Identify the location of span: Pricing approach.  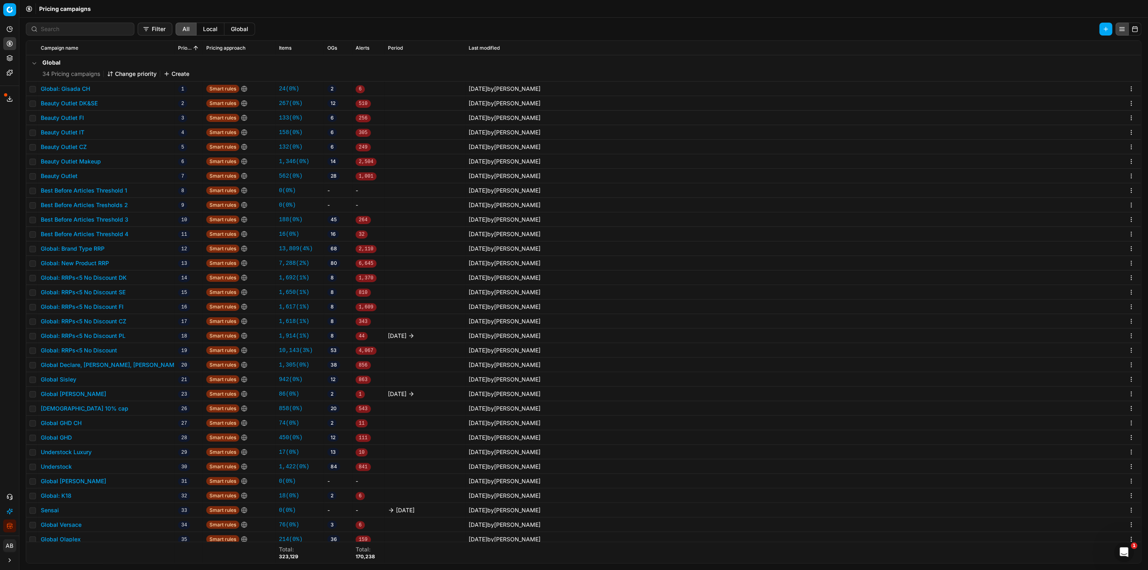
(226, 48).